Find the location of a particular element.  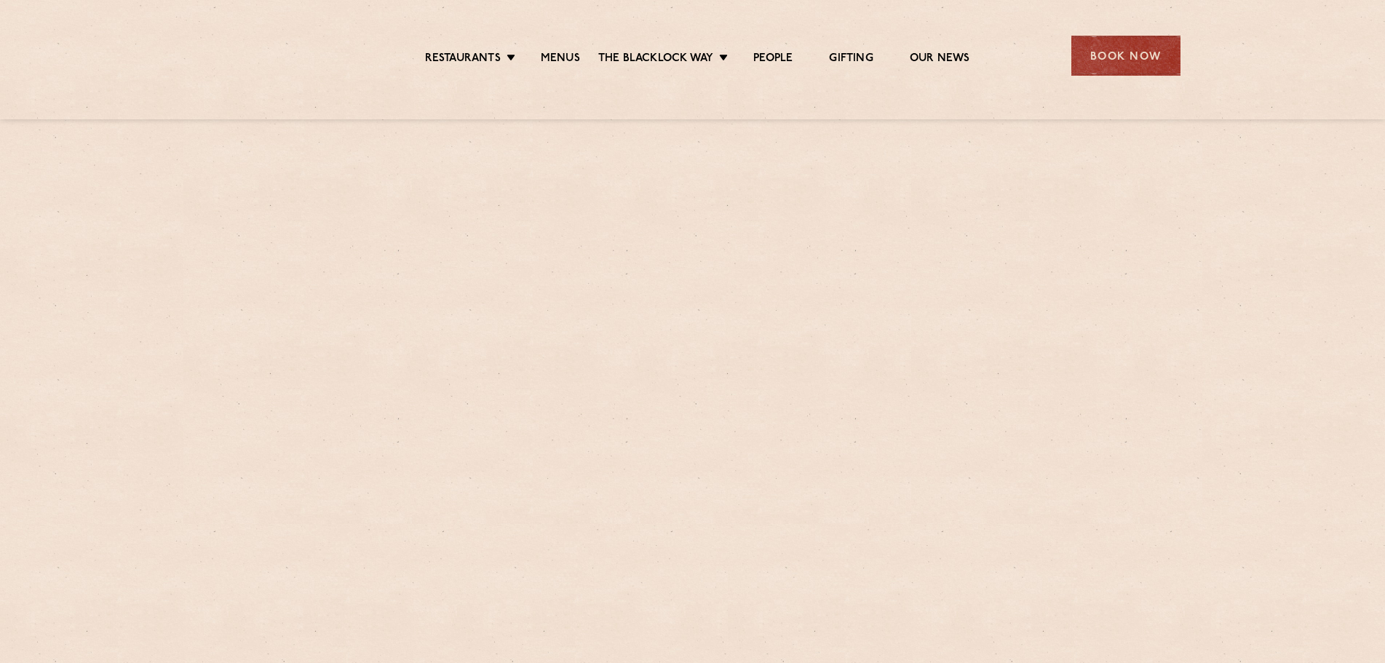

a: Menus is located at coordinates (560, 60).